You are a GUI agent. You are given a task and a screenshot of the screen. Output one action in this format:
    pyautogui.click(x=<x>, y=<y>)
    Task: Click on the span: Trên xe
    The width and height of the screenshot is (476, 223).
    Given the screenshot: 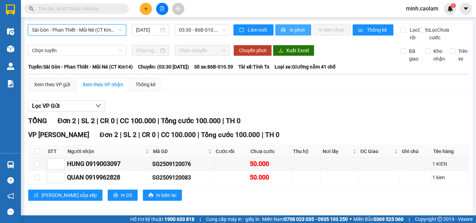 What is the action you would take?
    pyautogui.click(x=463, y=55)
    